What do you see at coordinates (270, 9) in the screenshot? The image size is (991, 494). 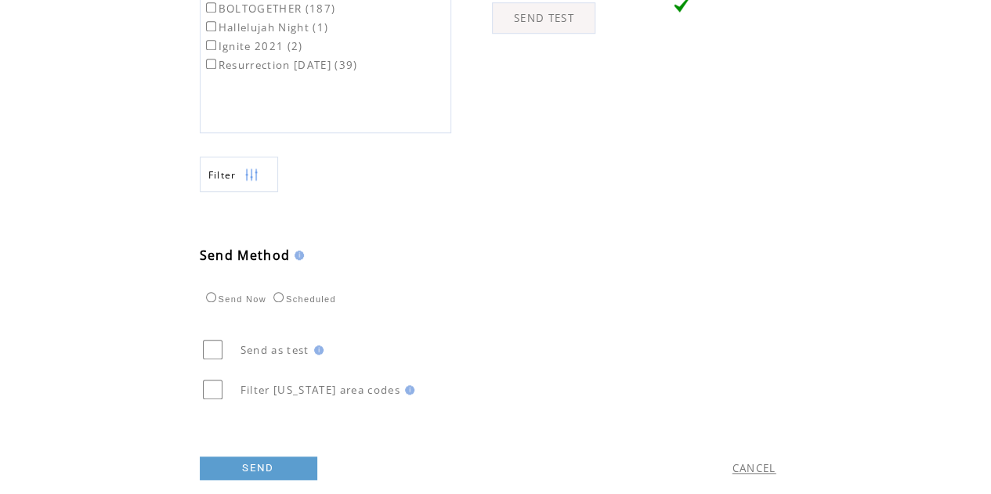 I see `label: BOLTOGETHER (187)` at bounding box center [270, 9].